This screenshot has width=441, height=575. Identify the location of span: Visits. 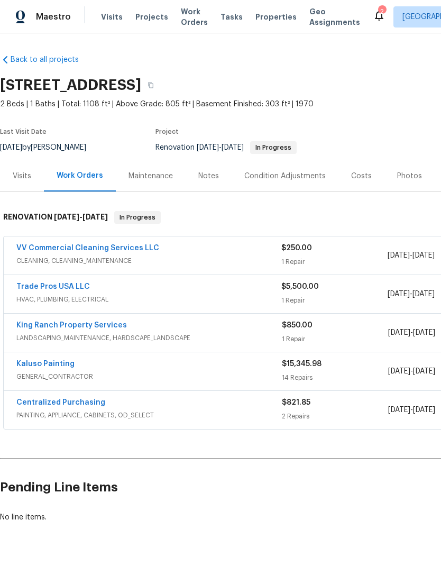
(112, 17).